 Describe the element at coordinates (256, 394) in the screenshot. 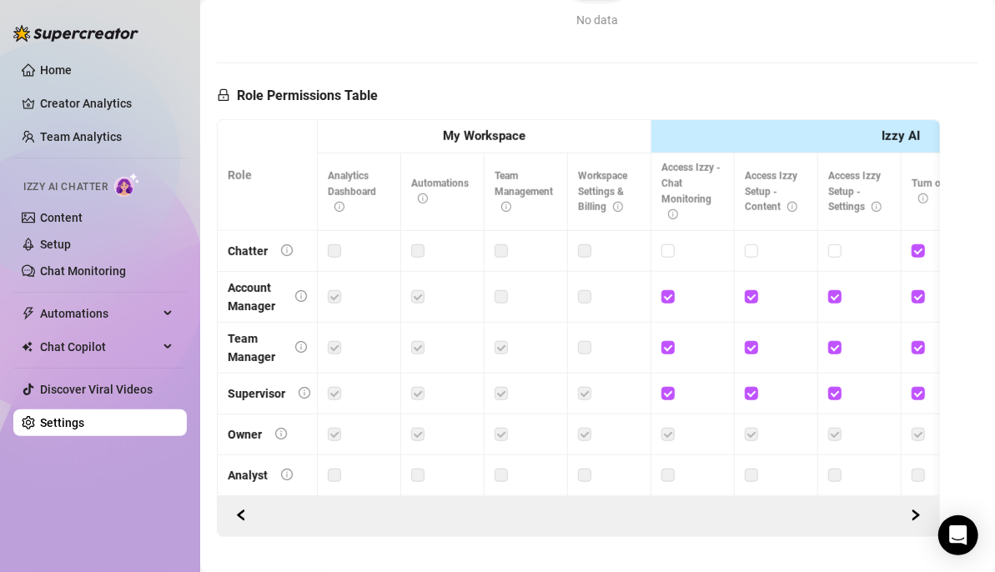

I see `div: Supervisor` at that location.